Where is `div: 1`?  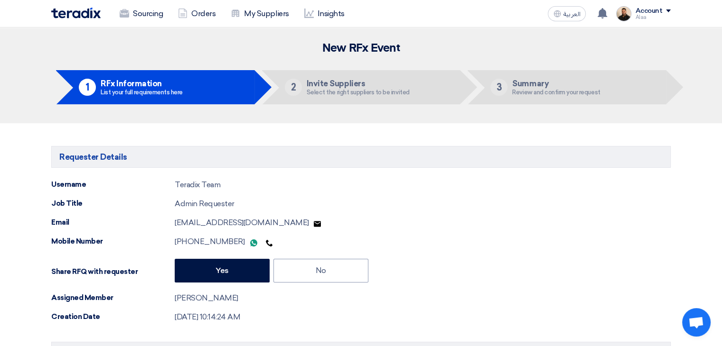
div: 1 is located at coordinates (87, 87).